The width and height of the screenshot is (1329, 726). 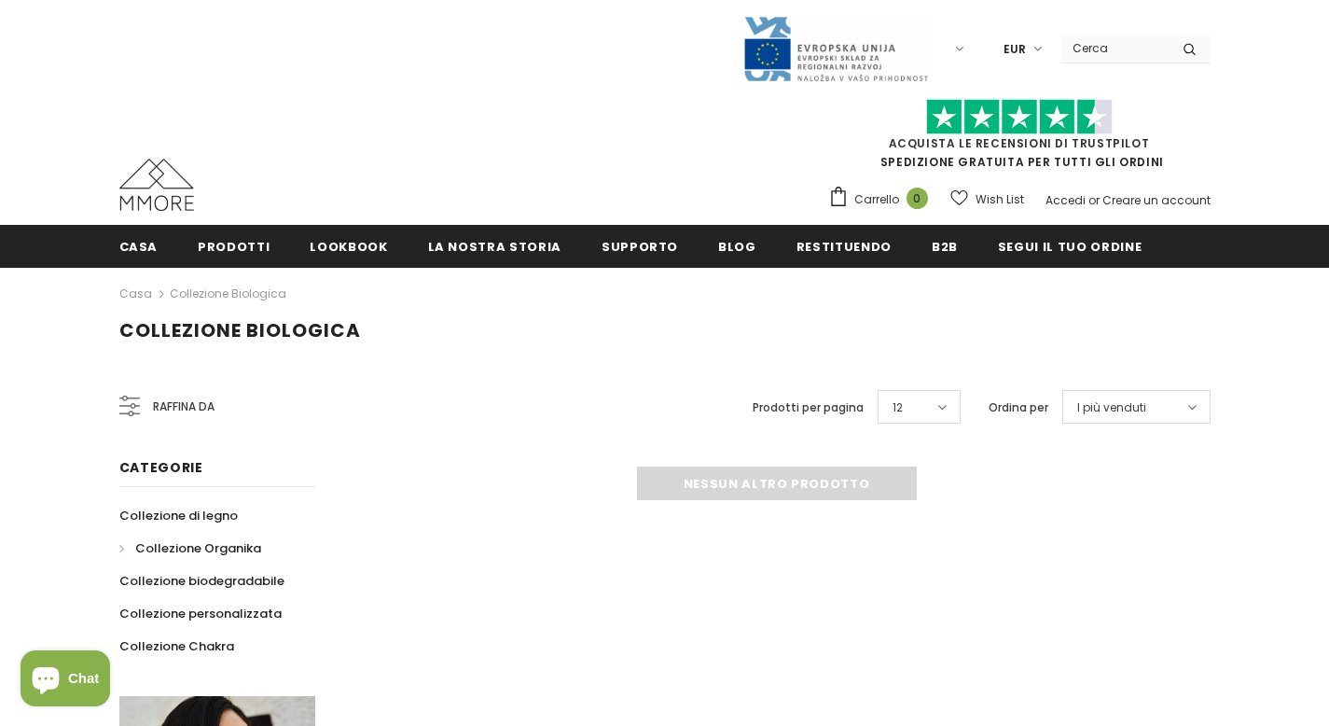 I want to click on a: Collezione Organika, so click(x=190, y=547).